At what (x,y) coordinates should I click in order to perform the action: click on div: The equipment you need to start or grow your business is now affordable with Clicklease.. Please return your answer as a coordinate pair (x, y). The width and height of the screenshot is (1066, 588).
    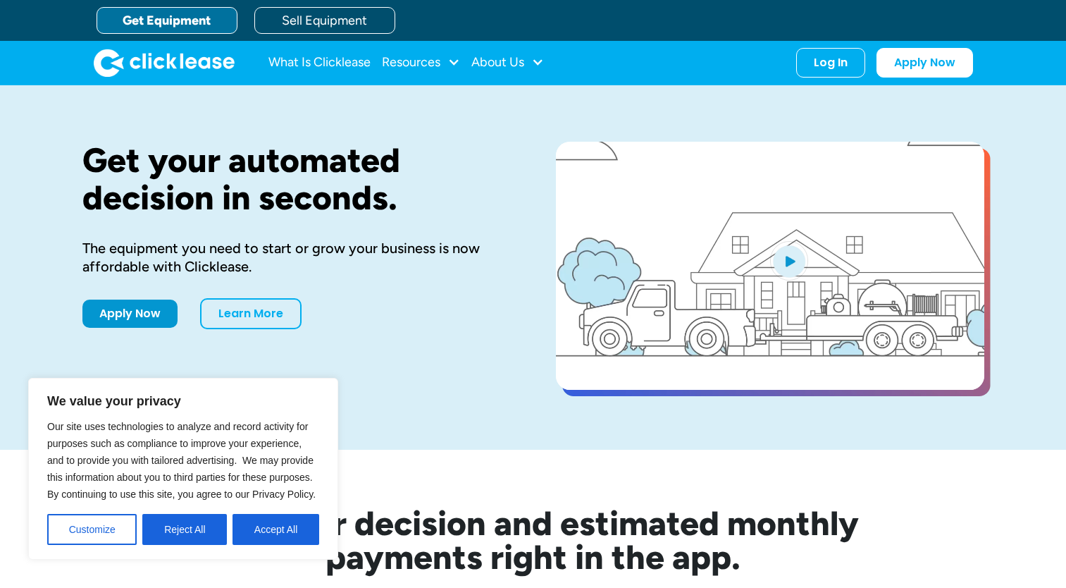
    Looking at the image, I should click on (297, 257).